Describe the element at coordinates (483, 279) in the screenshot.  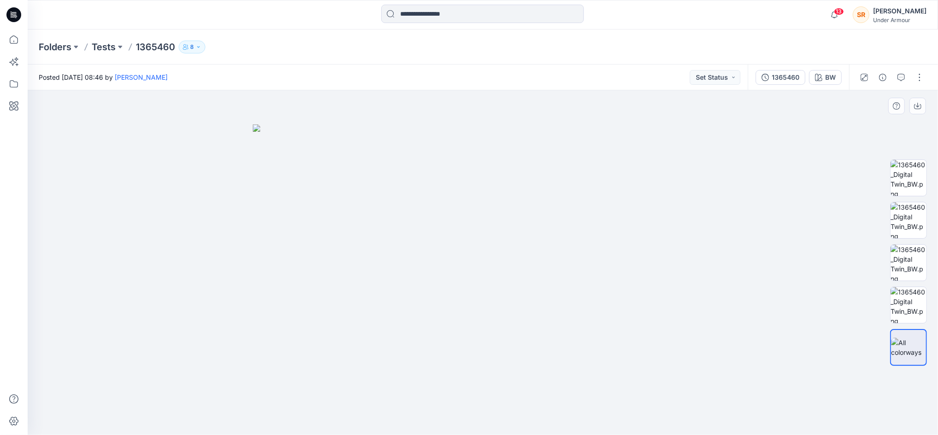
I see `img: eyJhbGciOiJIUzI1NiIsImtpZCI6IjAiLCJzbHQiOiJzZXMiLCJ0eXAiOiJKV1QifQ.eyJkYXRhIjp7InR5cGUiOiJzdG9yYW...` at that location.